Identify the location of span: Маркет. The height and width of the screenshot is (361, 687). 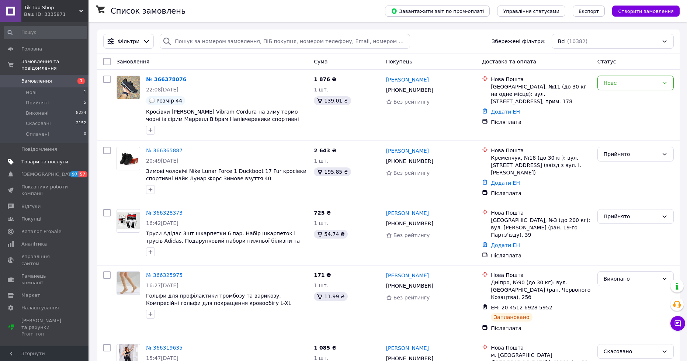
(31, 295).